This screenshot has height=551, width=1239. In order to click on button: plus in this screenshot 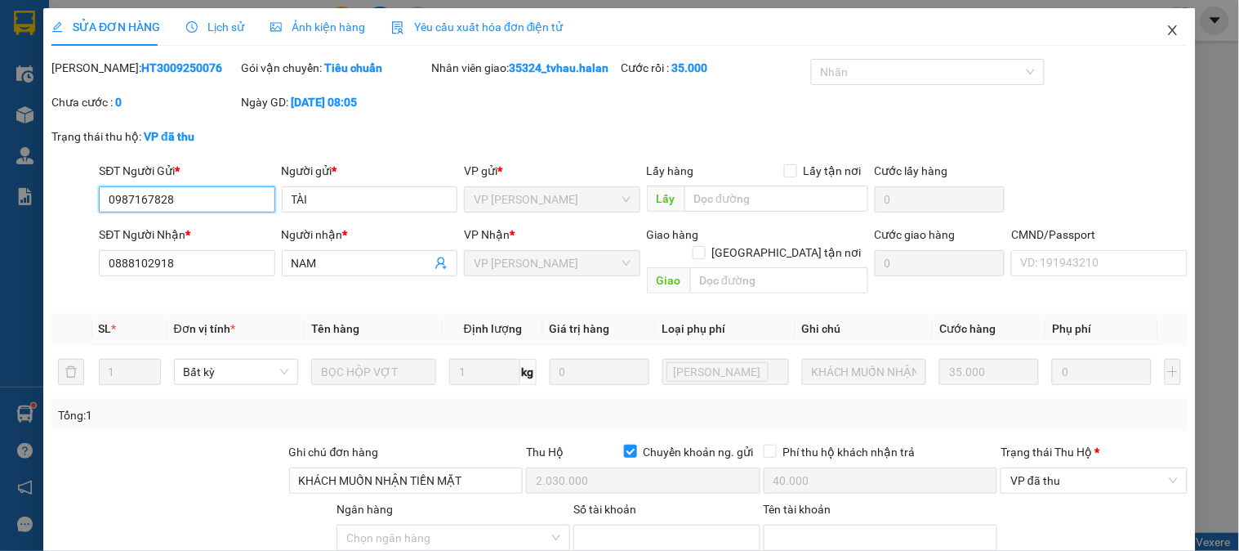, I will do `click(1173, 372)`.